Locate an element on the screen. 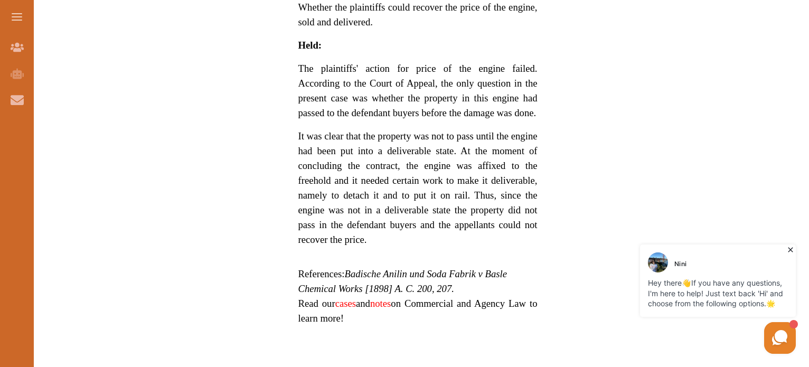  a: notes is located at coordinates (380, 303).